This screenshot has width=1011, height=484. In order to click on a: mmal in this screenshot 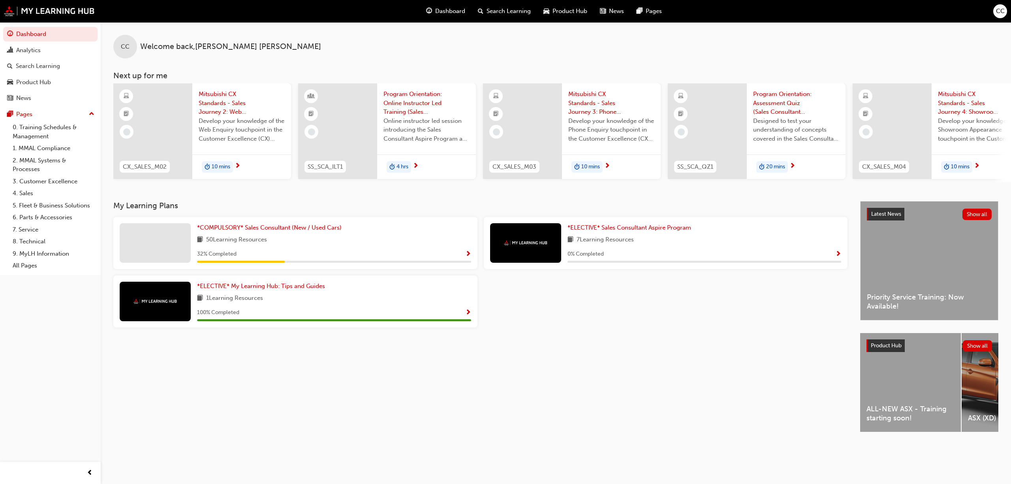, I will do `click(49, 11)`.